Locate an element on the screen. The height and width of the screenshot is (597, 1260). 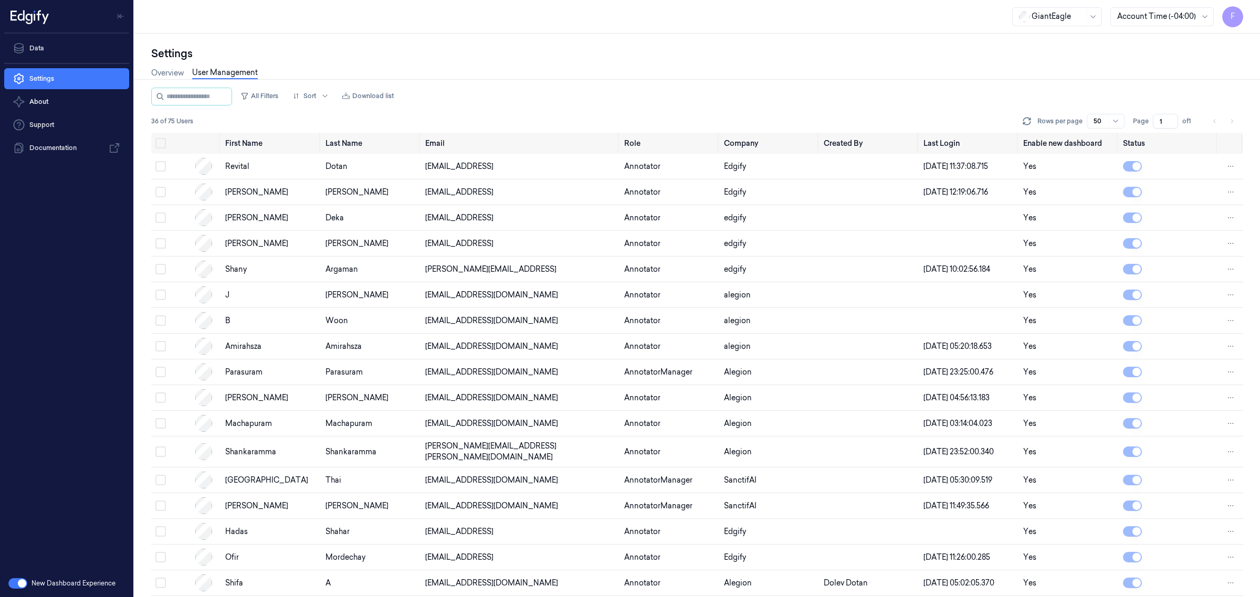
div: Shany is located at coordinates (271, 269).